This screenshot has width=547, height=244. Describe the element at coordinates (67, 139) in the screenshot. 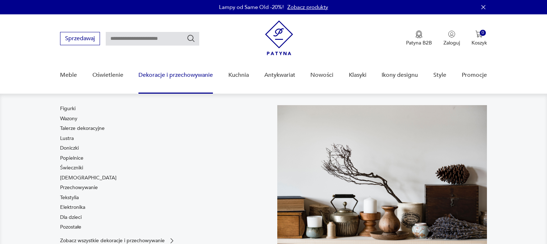

I see `a: Lustra` at that location.